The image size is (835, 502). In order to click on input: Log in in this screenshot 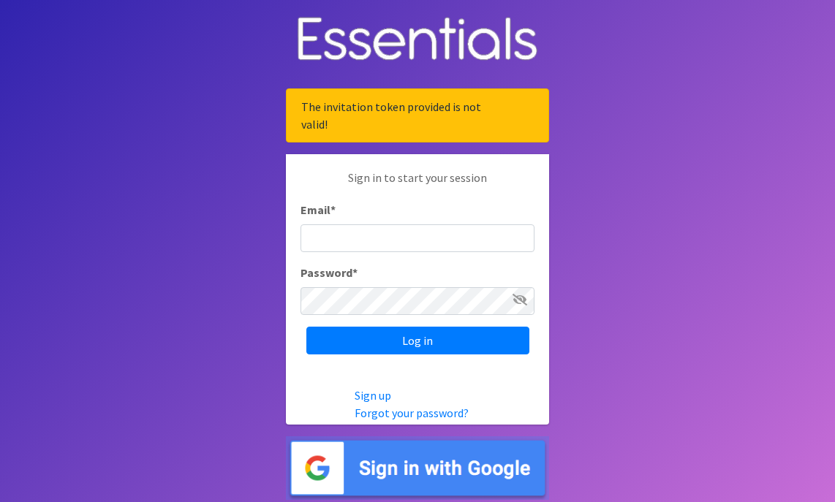, I will do `click(417, 341)`.